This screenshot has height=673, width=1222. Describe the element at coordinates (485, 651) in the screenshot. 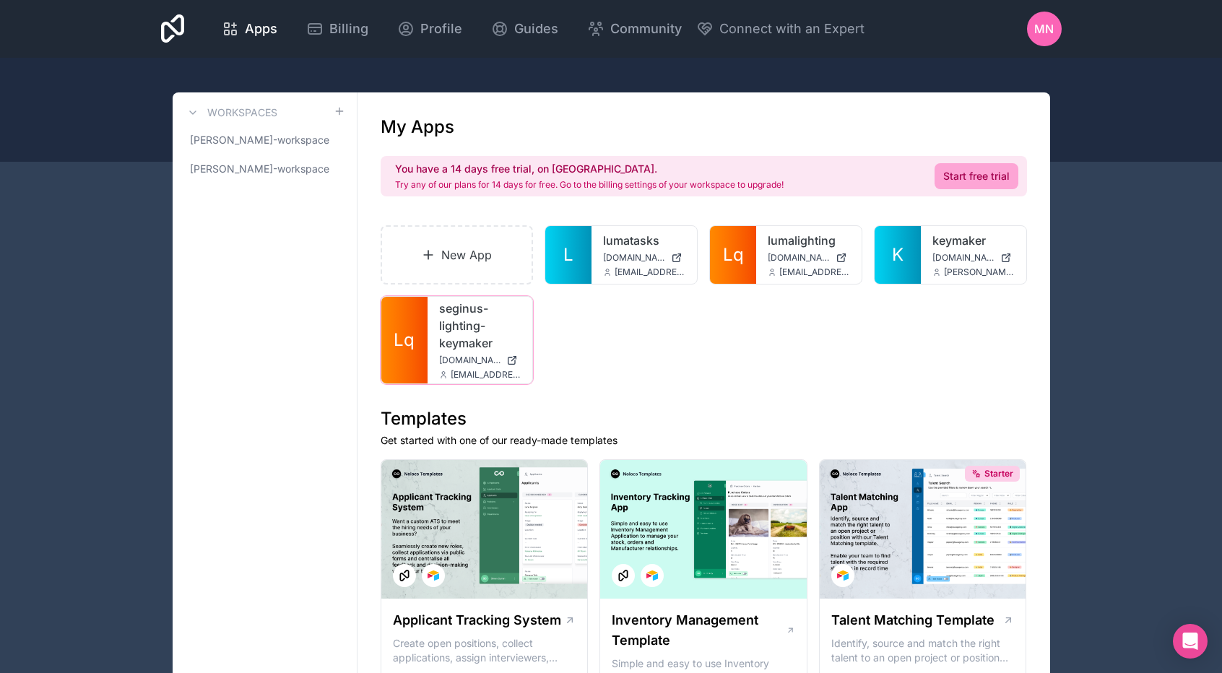

I see `p: Create open positions, collect applications, assign interviewers, centralise candidate feedback a...` at that location.